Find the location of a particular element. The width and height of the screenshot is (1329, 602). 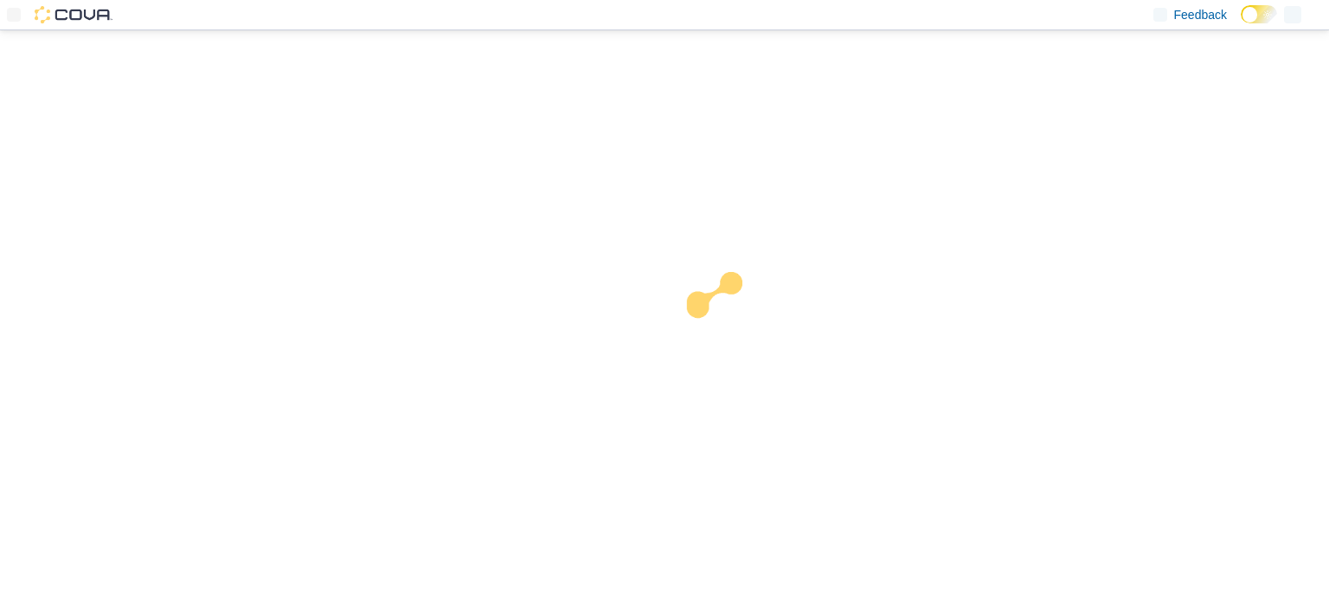

input: Dark Mode is located at coordinates (1259, 14).